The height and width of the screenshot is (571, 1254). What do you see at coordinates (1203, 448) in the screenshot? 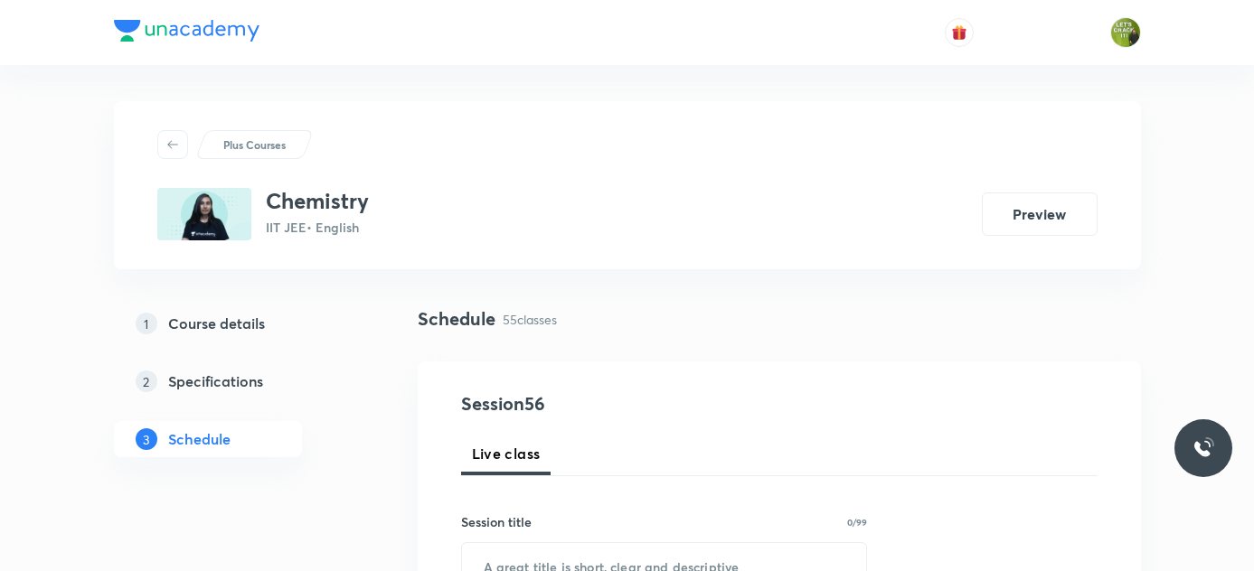
I see `img: ttu` at bounding box center [1203, 448].